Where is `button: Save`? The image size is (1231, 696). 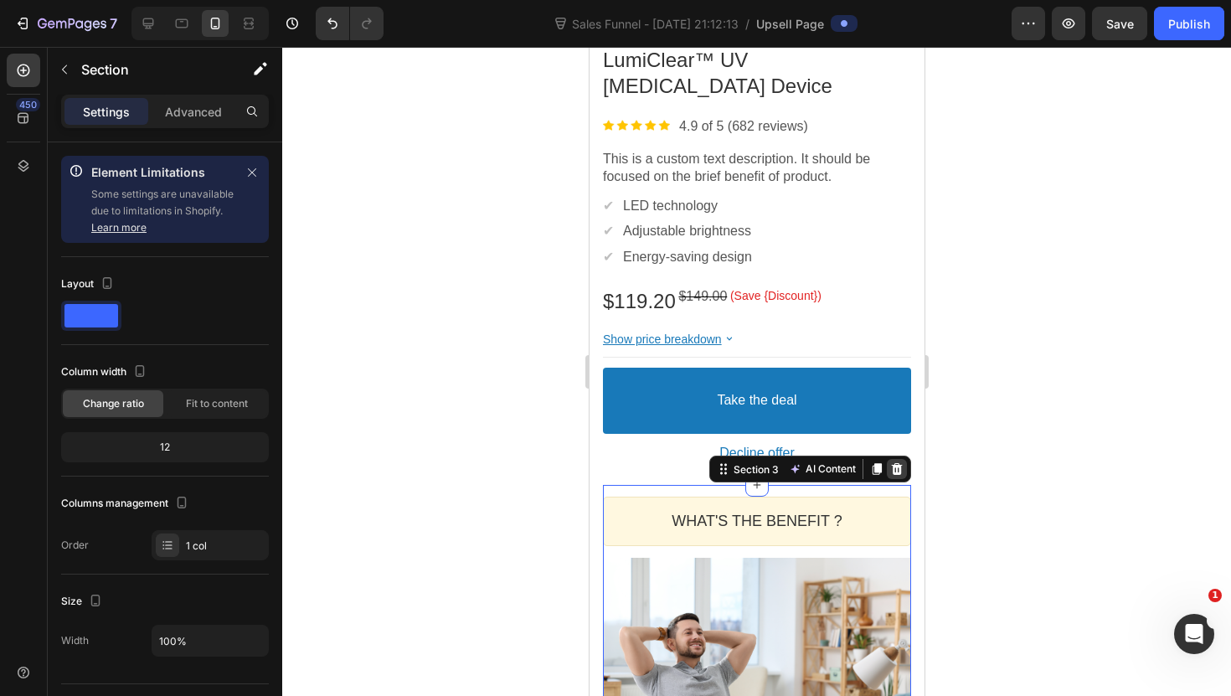
button: Save is located at coordinates (1120, 23).